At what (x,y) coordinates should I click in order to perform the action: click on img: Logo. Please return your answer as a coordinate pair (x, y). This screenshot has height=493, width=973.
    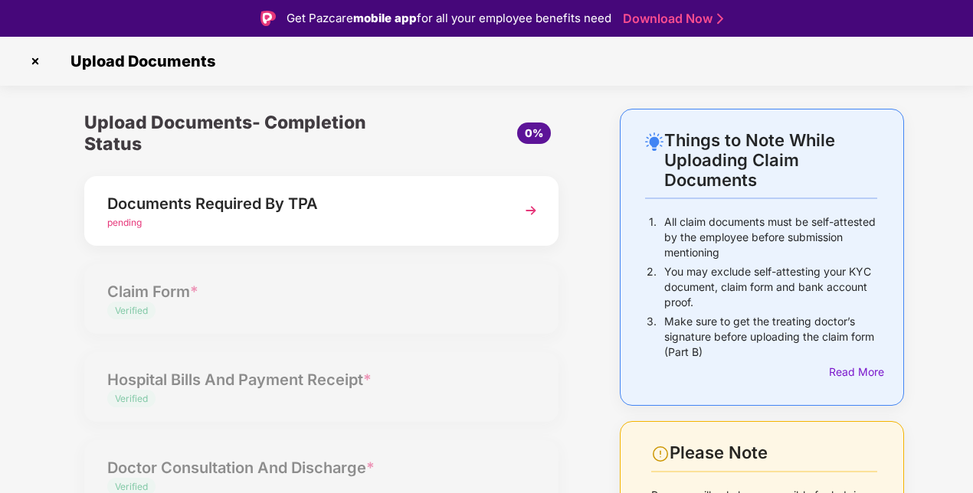
    Looking at the image, I should click on (268, 18).